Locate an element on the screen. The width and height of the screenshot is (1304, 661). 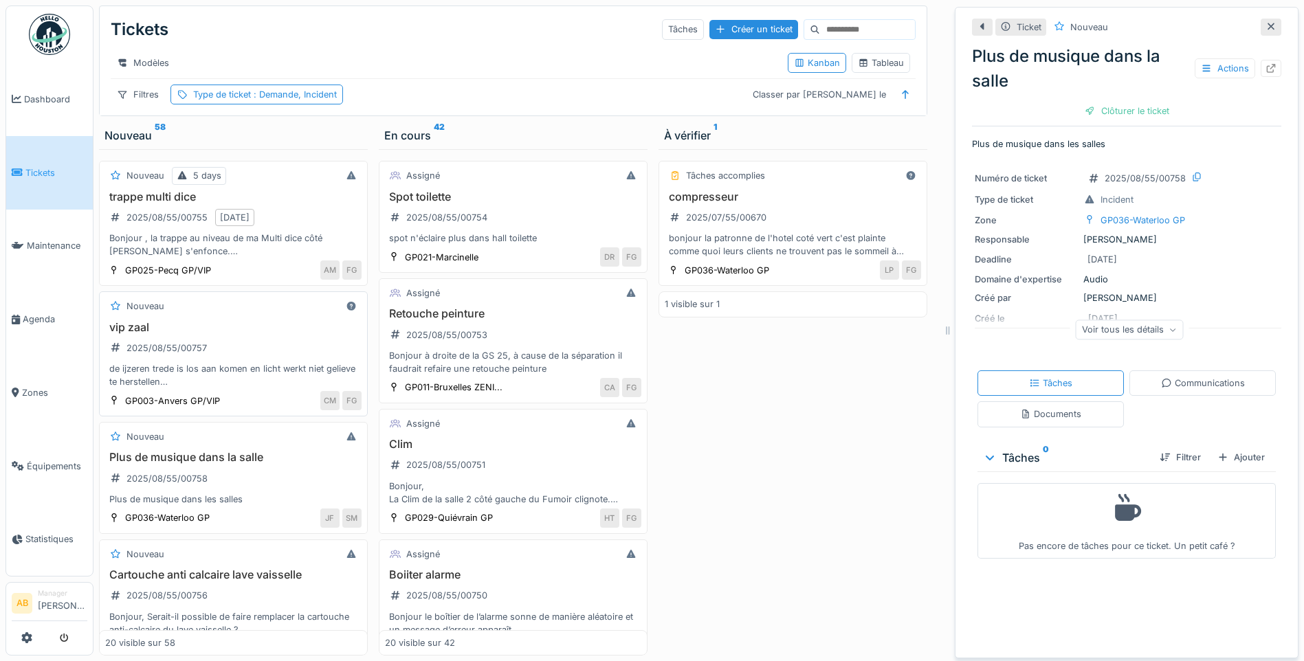
div: Kanban is located at coordinates (817, 63).